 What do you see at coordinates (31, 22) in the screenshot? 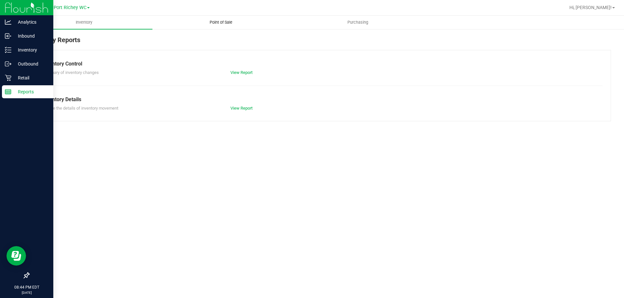
I see `p: Analytics` at bounding box center [31, 22].